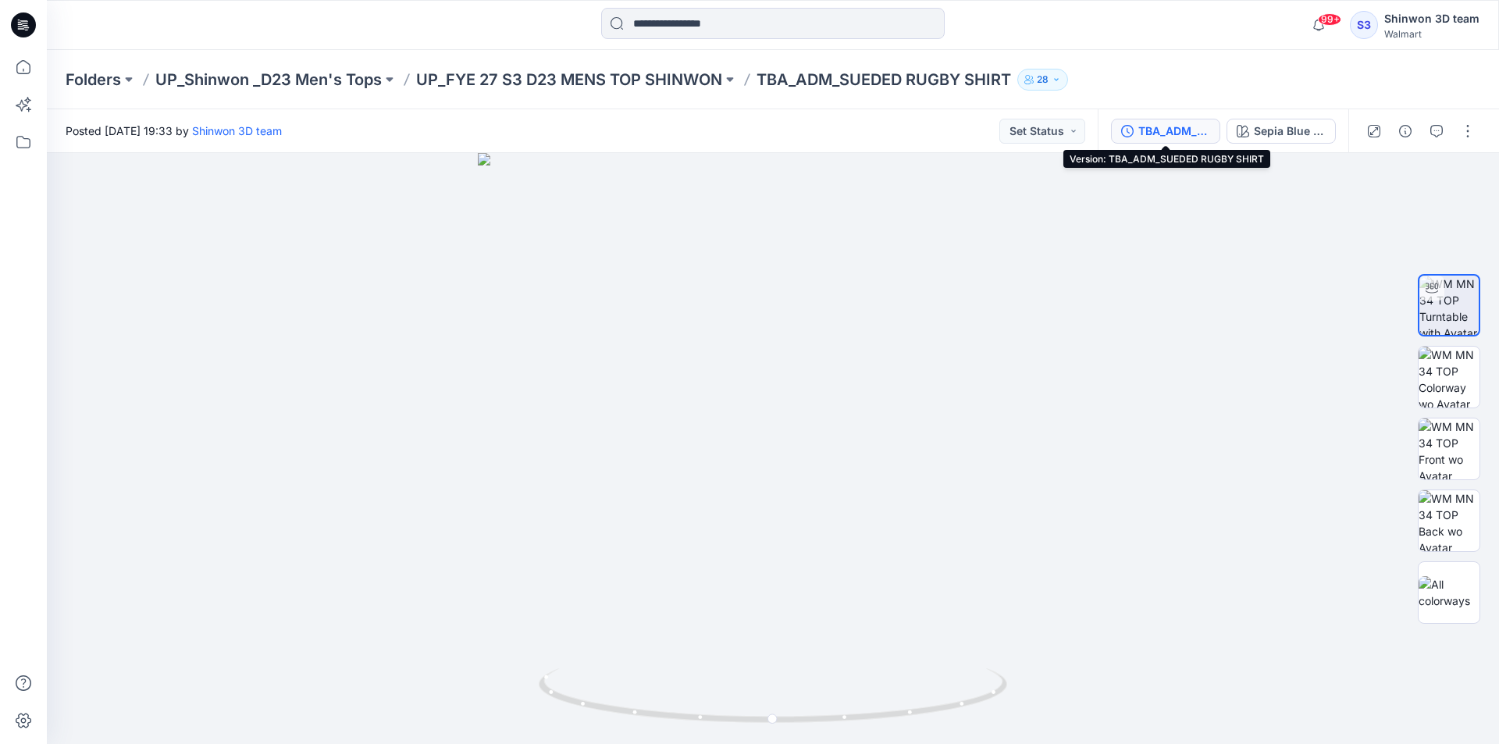 This screenshot has height=744, width=1499. What do you see at coordinates (1432, 19) in the screenshot?
I see `div: Shinwon 3D team` at bounding box center [1432, 19].